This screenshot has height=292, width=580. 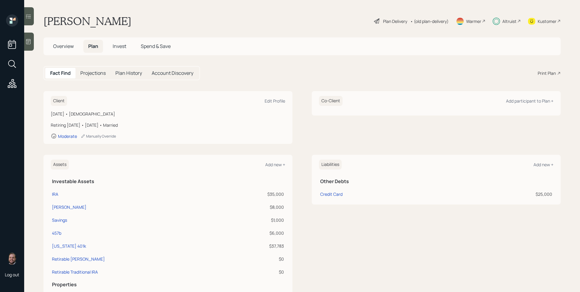 I want to click on div: $37,783, so click(x=252, y=246).